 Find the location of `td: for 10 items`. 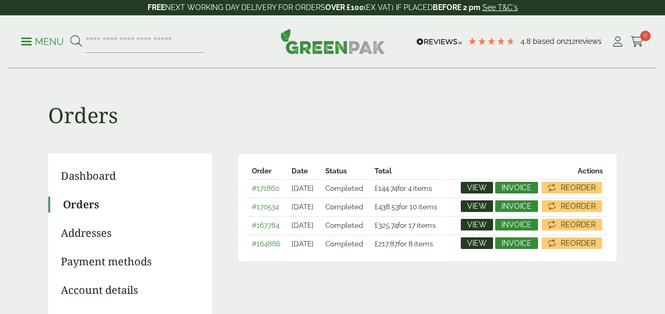

td: for 10 items is located at coordinates (408, 206).